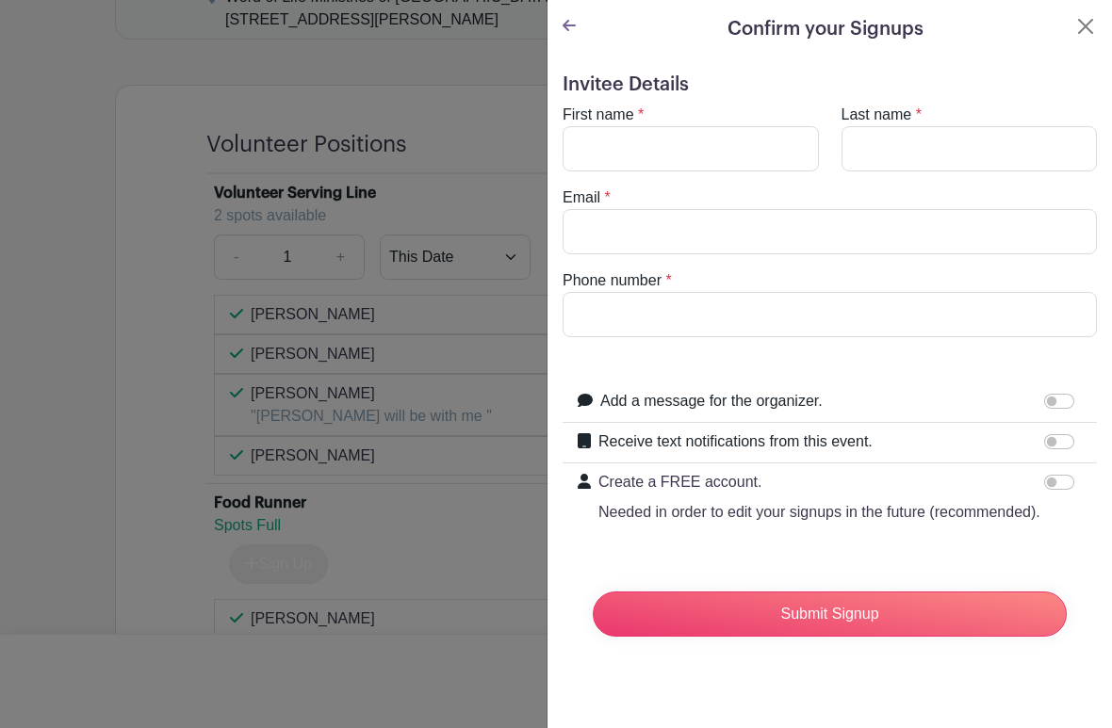 This screenshot has width=1112, height=728. What do you see at coordinates (612, 281) in the screenshot?
I see `label: Phone number` at bounding box center [612, 281].